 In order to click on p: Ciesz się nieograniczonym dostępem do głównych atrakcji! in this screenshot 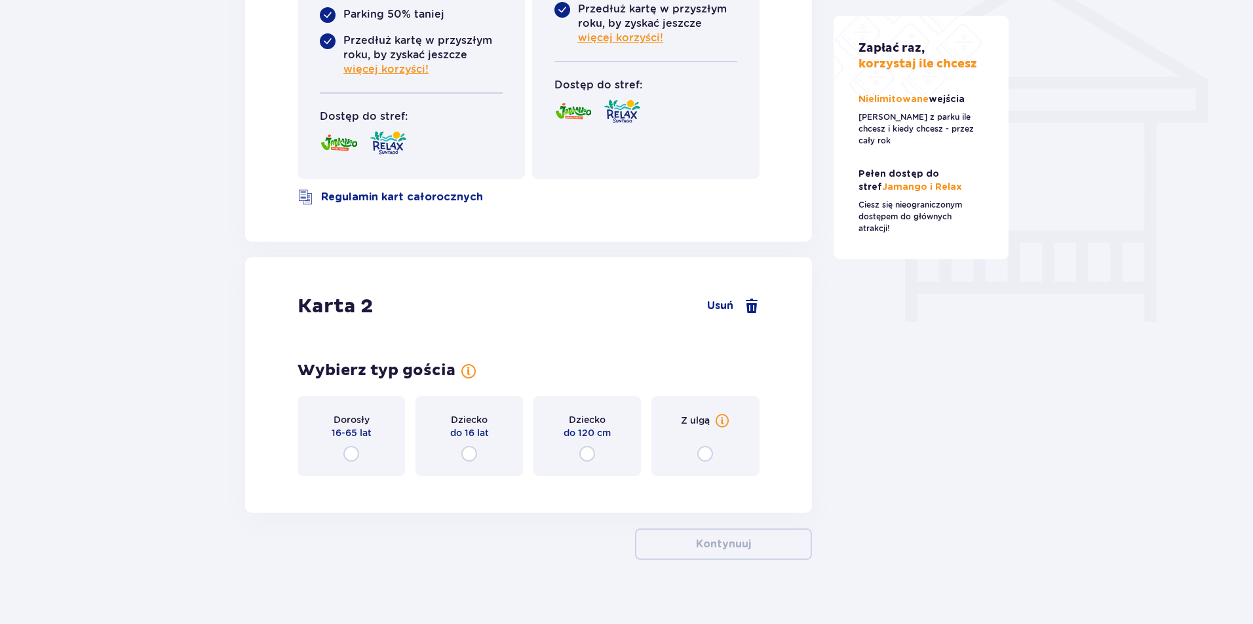, I will do `click(921, 217)`.